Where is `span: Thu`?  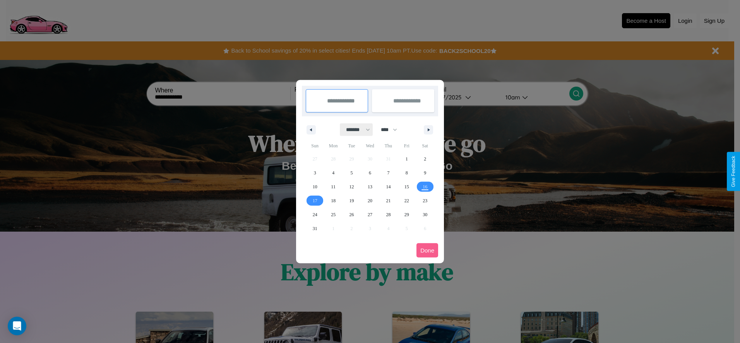
span: Thu is located at coordinates (388, 146).